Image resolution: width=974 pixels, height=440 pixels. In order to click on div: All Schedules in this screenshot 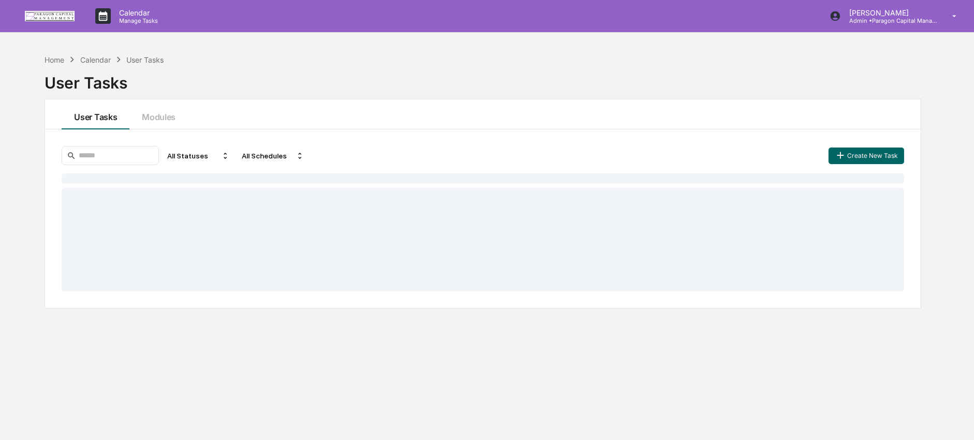, I will do `click(273, 156)`.